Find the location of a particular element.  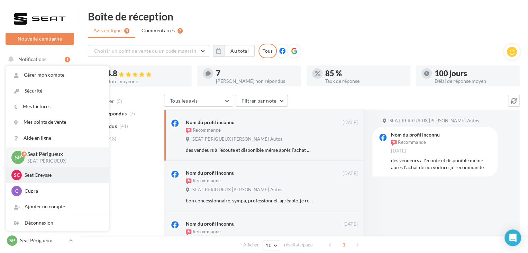

div: Déconnexion is located at coordinates (57, 223).